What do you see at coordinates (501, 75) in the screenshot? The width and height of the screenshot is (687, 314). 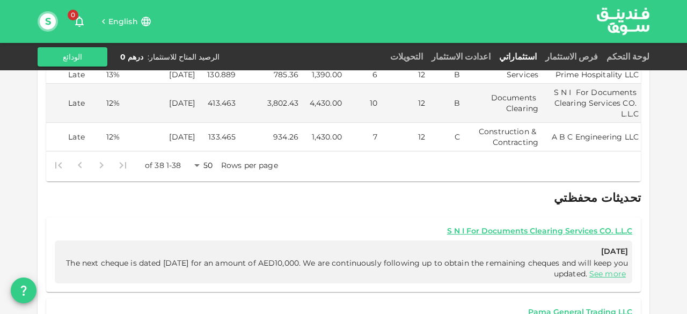 I see `td: Services` at bounding box center [501, 75].